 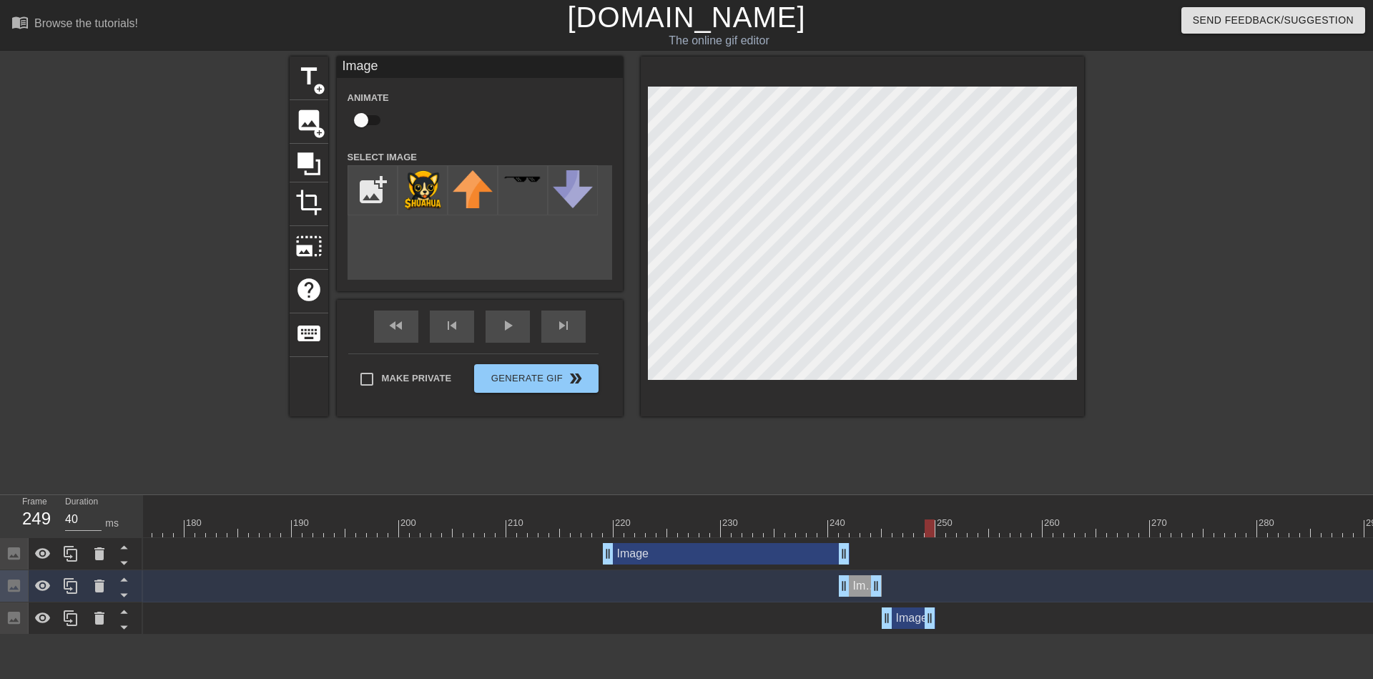 I want to click on div: 210, so click(x=516, y=523).